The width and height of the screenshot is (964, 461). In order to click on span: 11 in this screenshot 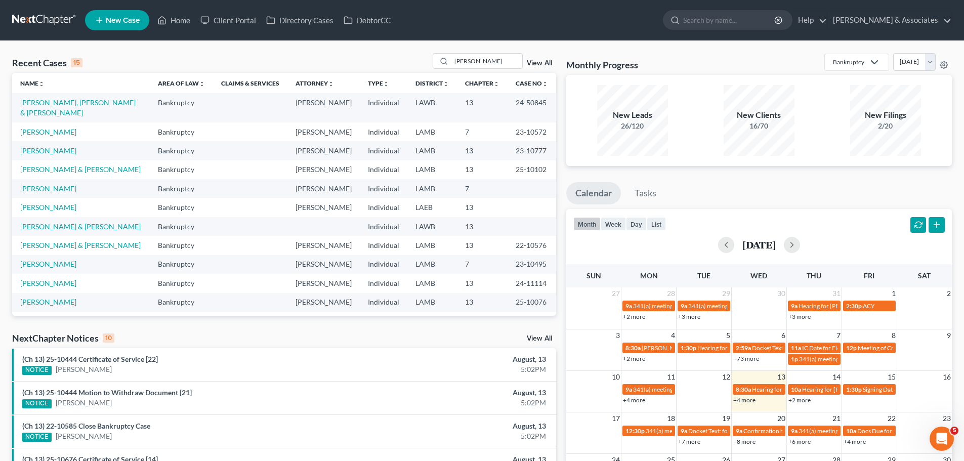, I will do `click(671, 377)`.